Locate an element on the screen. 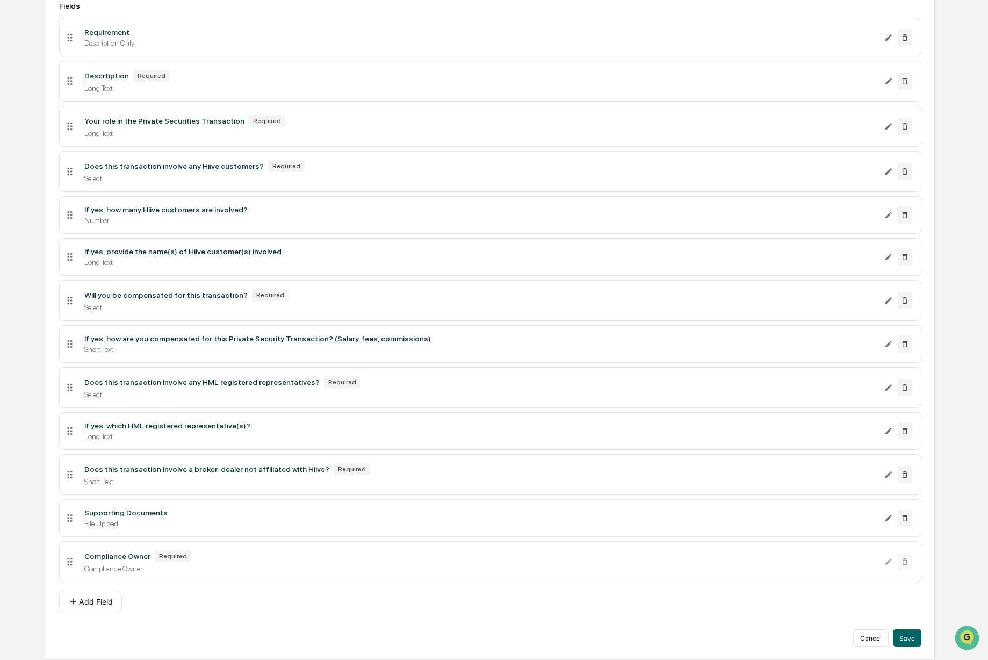 The image size is (988, 660). span: Attestations is located at coordinates (111, 141).